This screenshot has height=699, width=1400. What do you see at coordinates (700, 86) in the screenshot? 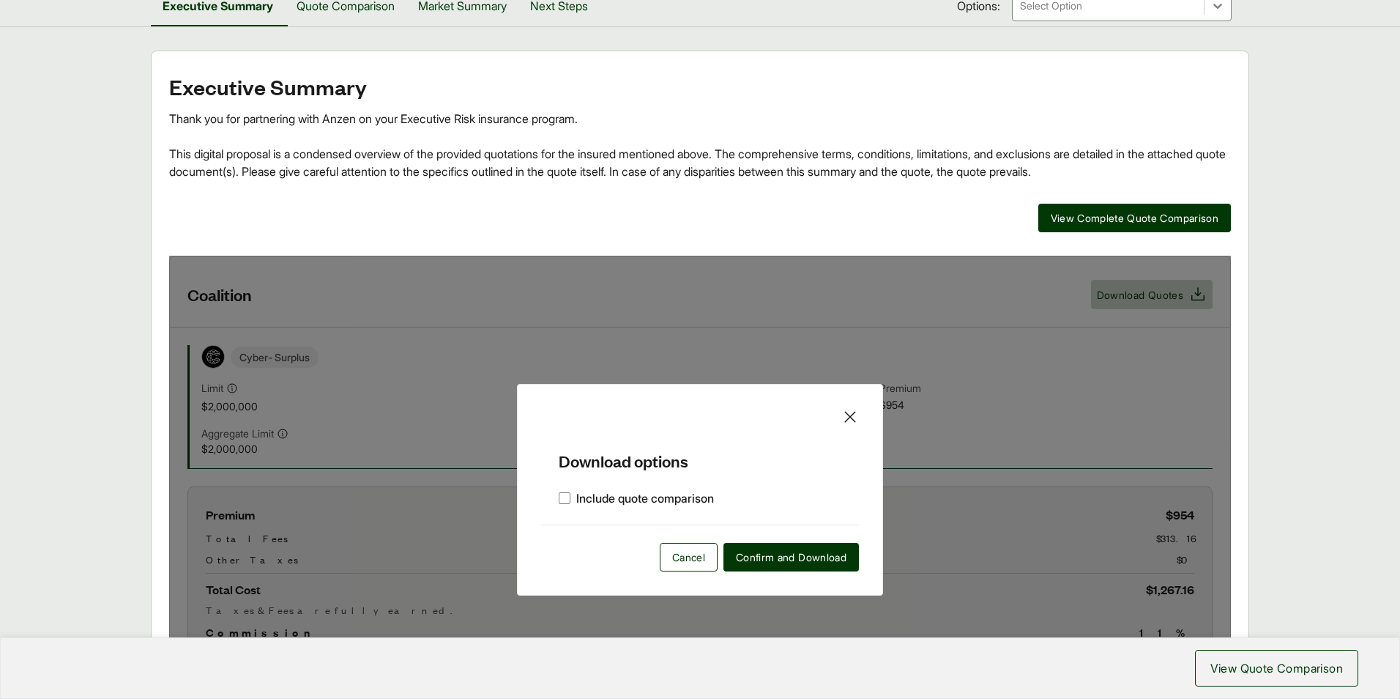
I see `h2: Executive Summary` at bounding box center [700, 86].